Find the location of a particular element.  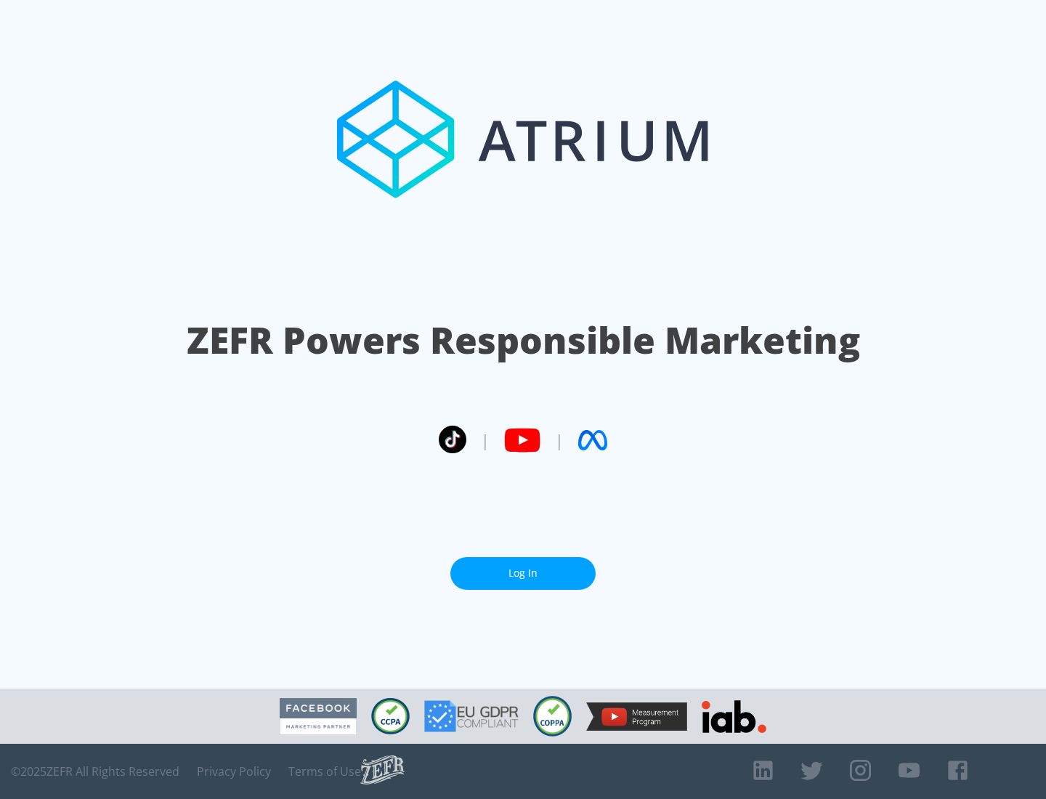

a: Log In is located at coordinates (523, 573).